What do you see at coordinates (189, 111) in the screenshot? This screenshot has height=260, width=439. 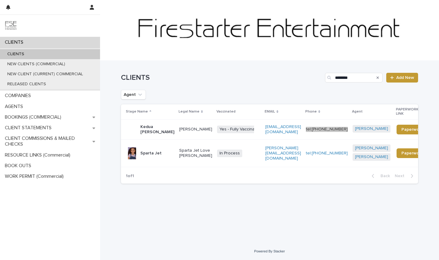 I see `p: Legal Name` at bounding box center [189, 111].